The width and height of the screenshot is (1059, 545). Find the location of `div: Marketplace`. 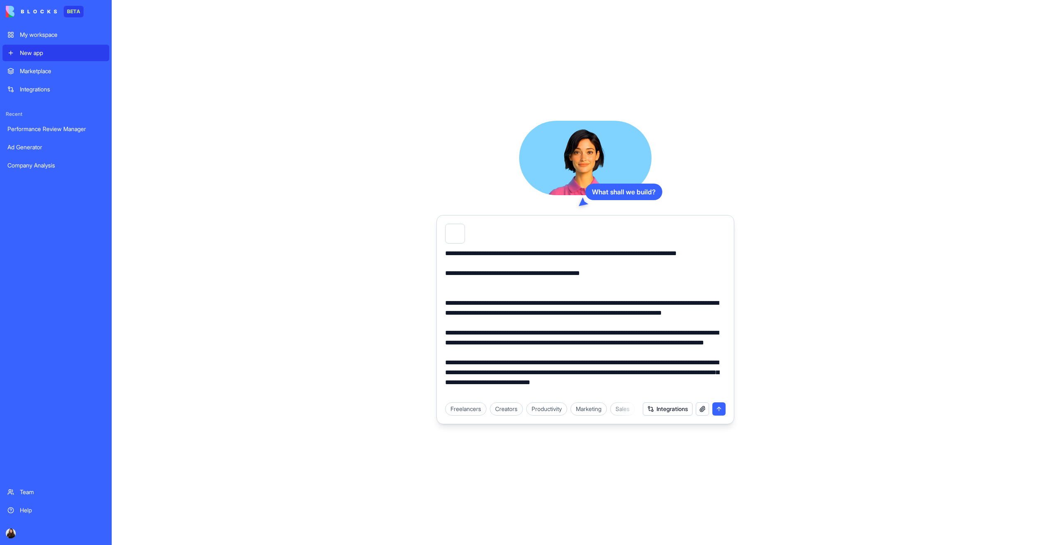

div: Marketplace is located at coordinates (62, 71).